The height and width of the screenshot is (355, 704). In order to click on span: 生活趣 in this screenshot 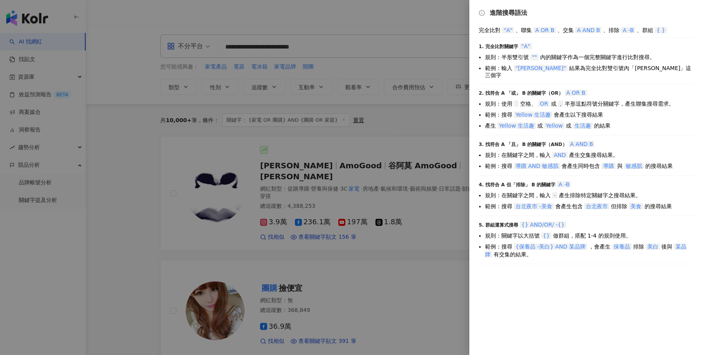, I will do `click(583, 126)`.